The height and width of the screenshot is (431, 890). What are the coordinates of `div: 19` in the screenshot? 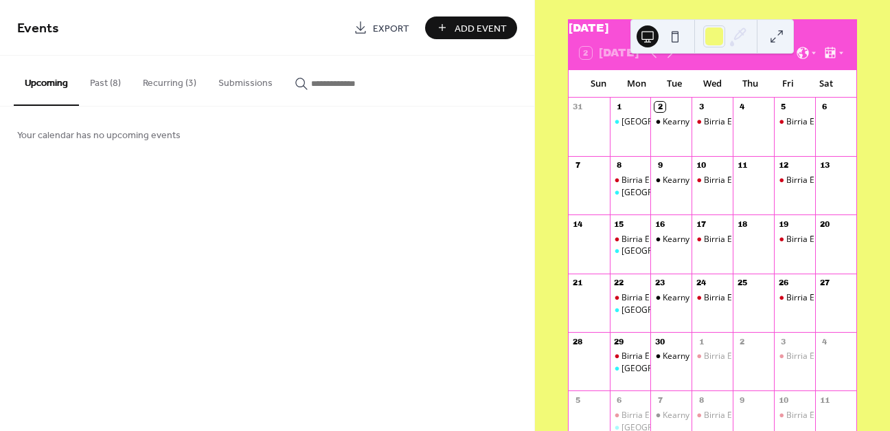 It's located at (783, 223).